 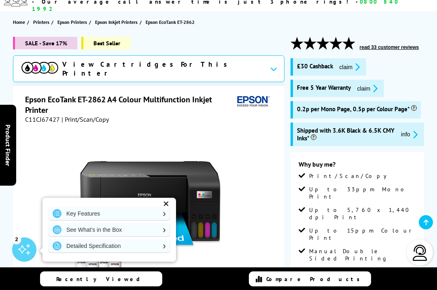 I want to click on span: Home, so click(x=19, y=22).